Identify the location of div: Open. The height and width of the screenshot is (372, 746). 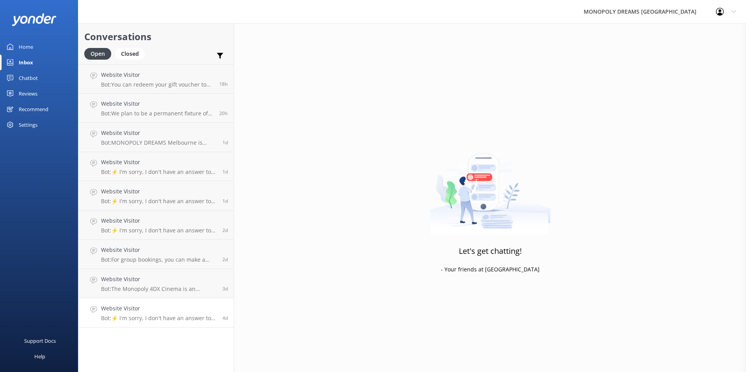
(98, 54).